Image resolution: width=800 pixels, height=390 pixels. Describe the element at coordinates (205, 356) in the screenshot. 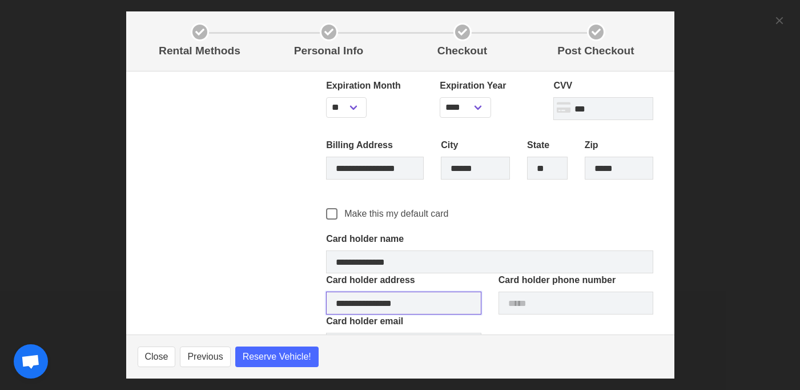

I see `button: Previous` at that location.